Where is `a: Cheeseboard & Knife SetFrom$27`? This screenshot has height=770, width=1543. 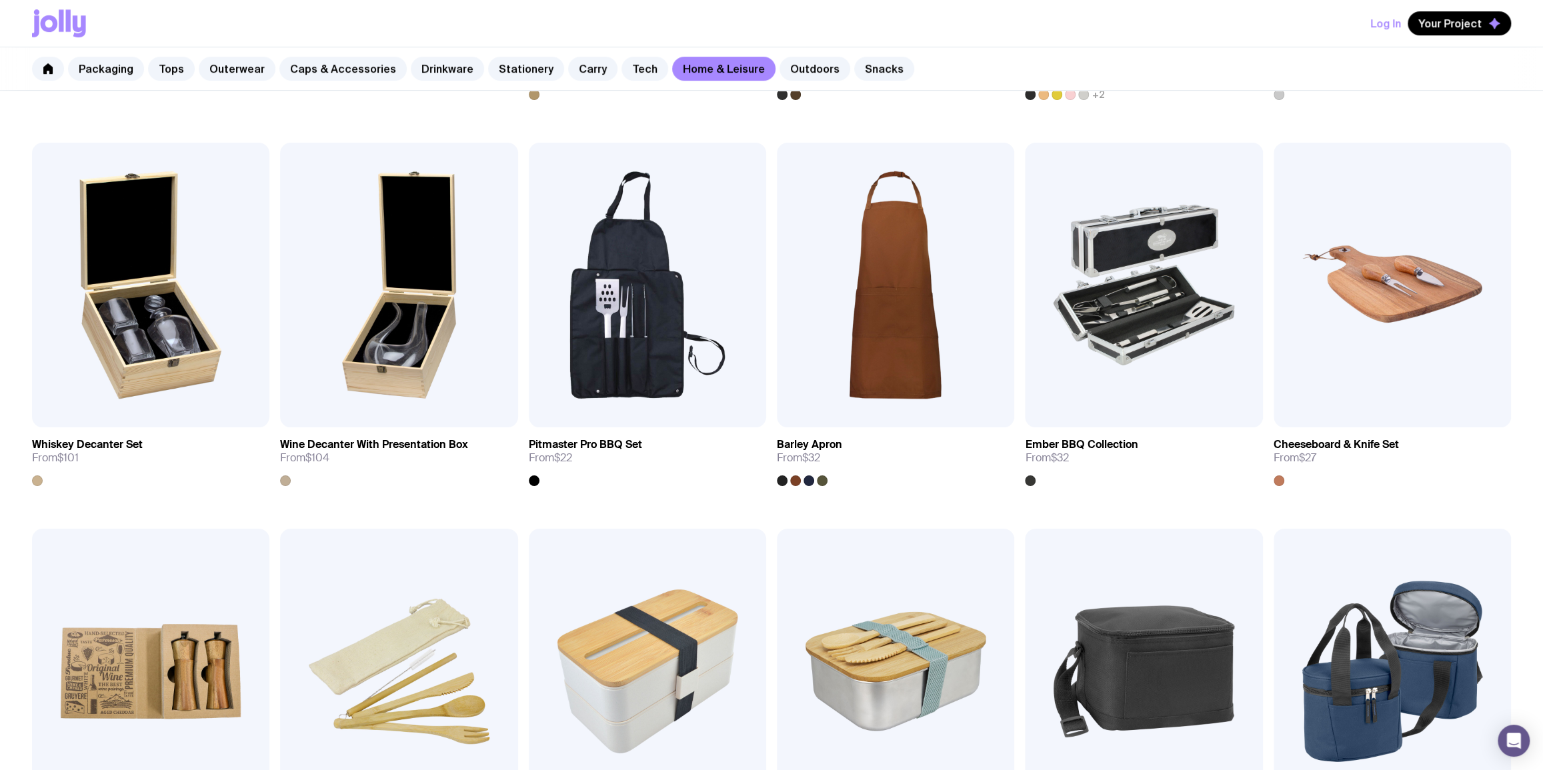 a: Cheeseboard & Knife SetFrom$27 is located at coordinates (1392, 457).